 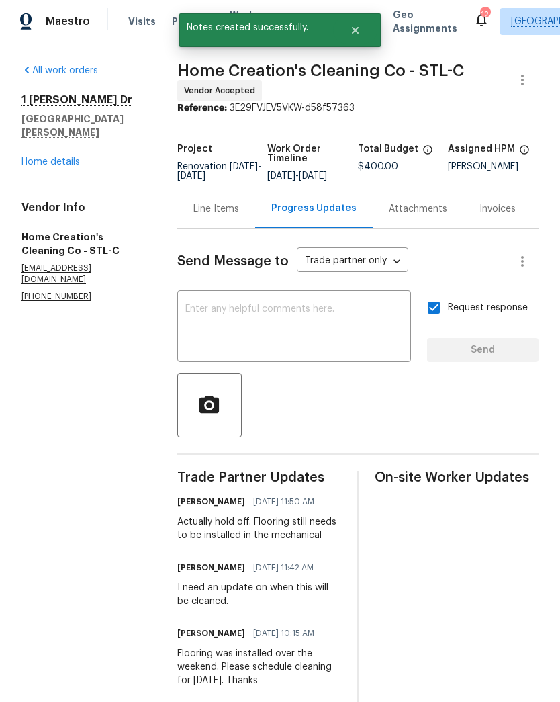 What do you see at coordinates (428, 153) in the screenshot?
I see `span: The total cost of line items that have been proposed by Opendoor. This sum includes line items th...` at bounding box center [428, 153].